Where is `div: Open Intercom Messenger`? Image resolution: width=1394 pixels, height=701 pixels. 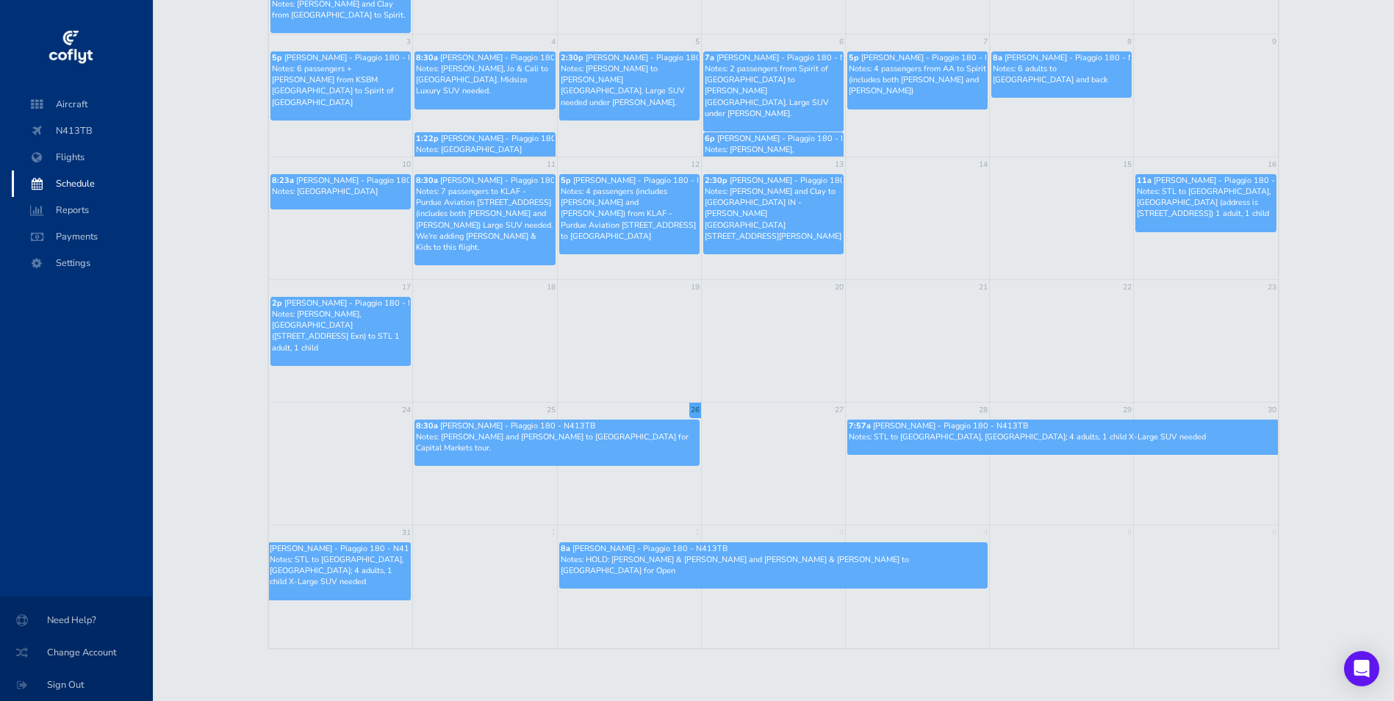
div: Open Intercom Messenger is located at coordinates (1362, 669).